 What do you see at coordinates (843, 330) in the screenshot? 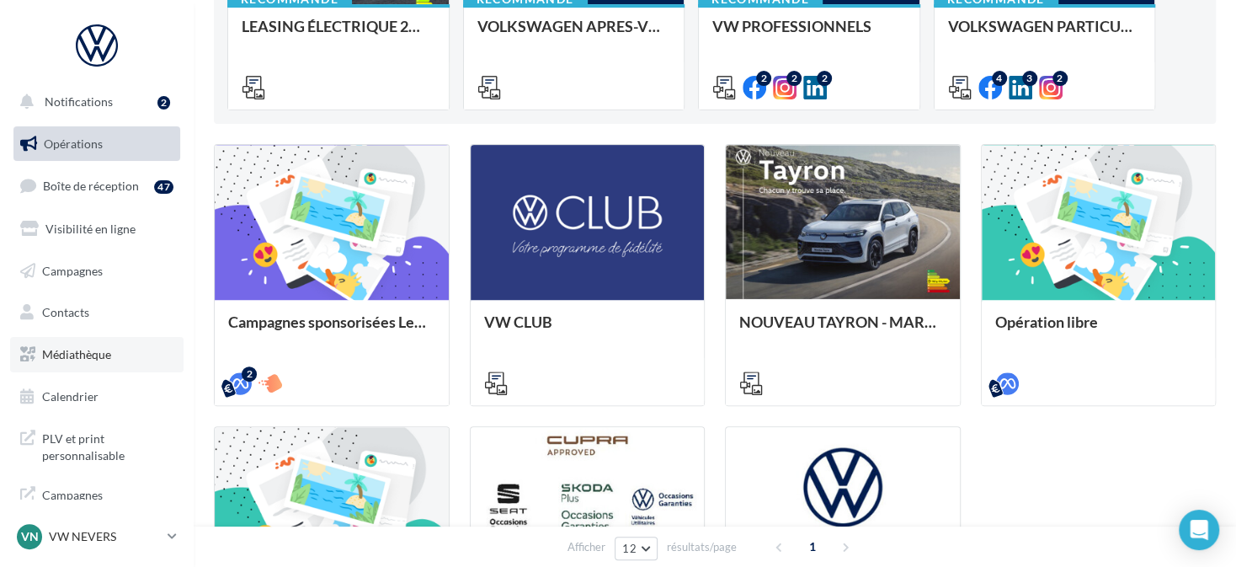
I see `div: NOUVEAU TAYRON - MARS 2025` at bounding box center [843, 330].